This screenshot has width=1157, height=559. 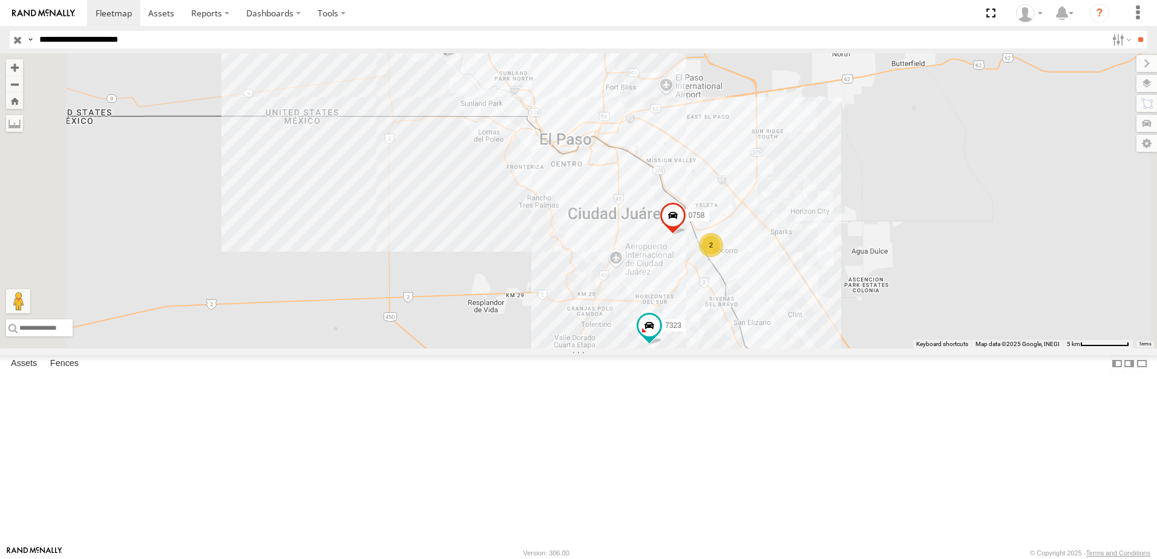 I want to click on button: Zoom Home, so click(x=15, y=100).